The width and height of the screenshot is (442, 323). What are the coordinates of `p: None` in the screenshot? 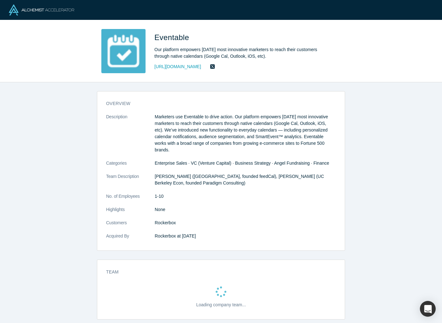 It's located at (245, 210).